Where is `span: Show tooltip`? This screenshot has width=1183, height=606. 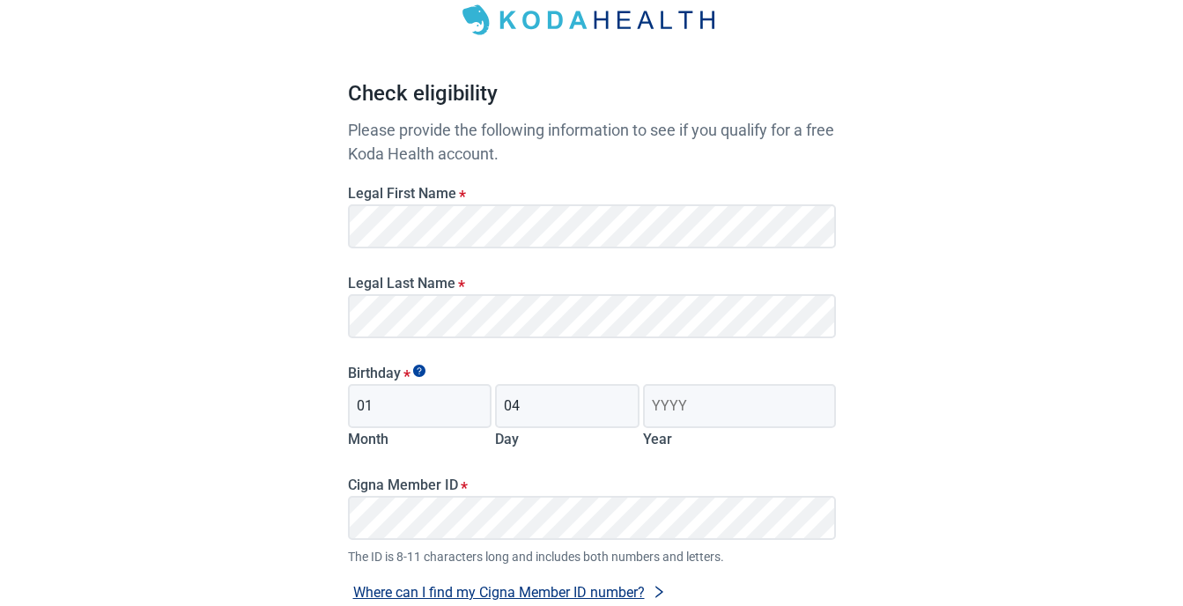 span: Show tooltip is located at coordinates (419, 371).